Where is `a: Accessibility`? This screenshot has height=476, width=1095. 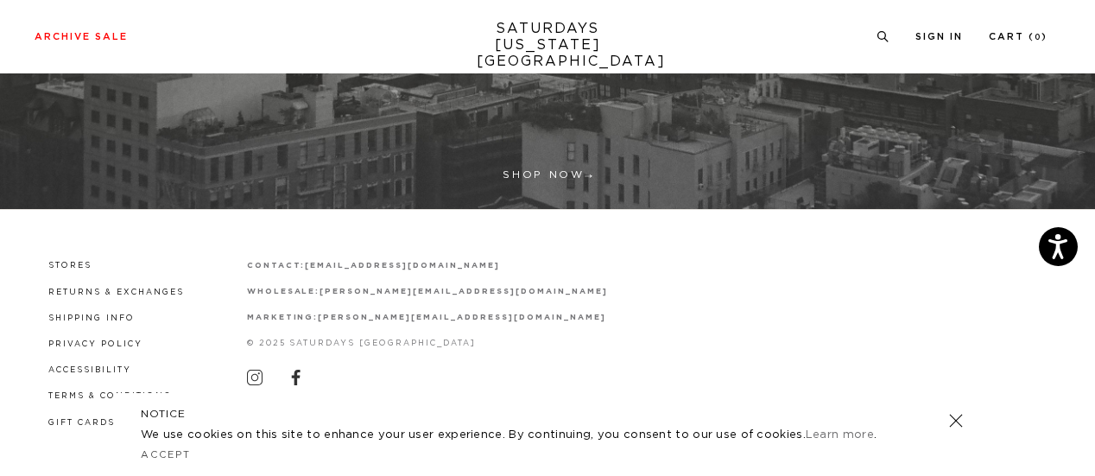 a: Accessibility is located at coordinates (90, 370).